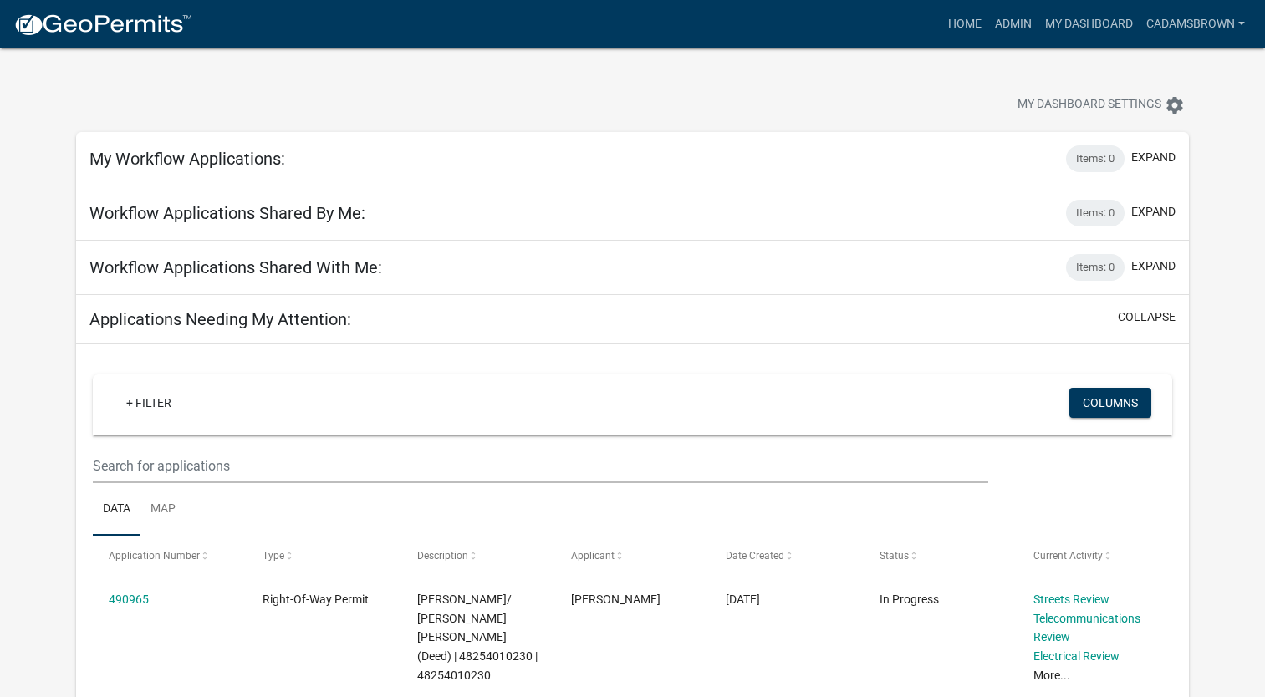  Describe the element at coordinates (129, 600) in the screenshot. I see `a: 490965` at that location.